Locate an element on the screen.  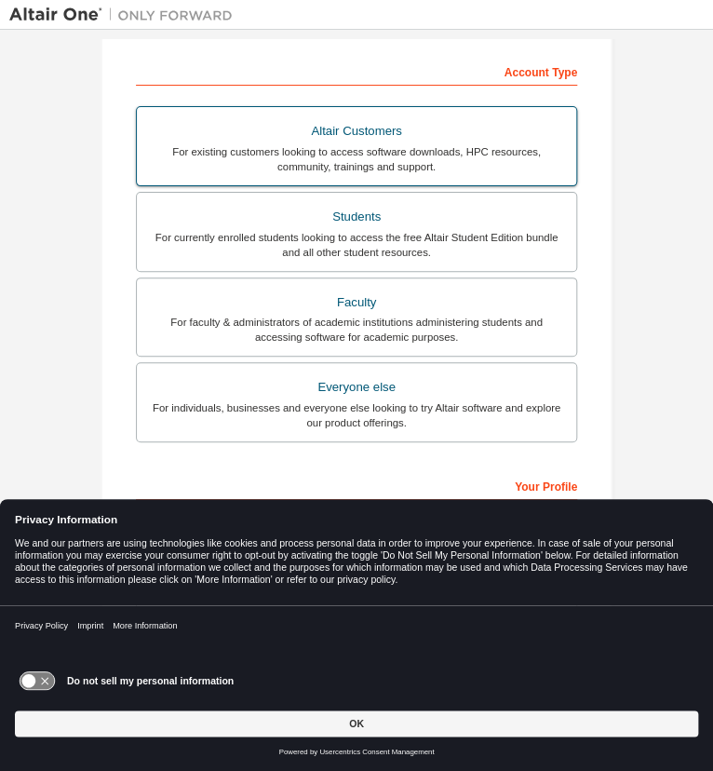
div: Altair Customers is located at coordinates (356, 131).